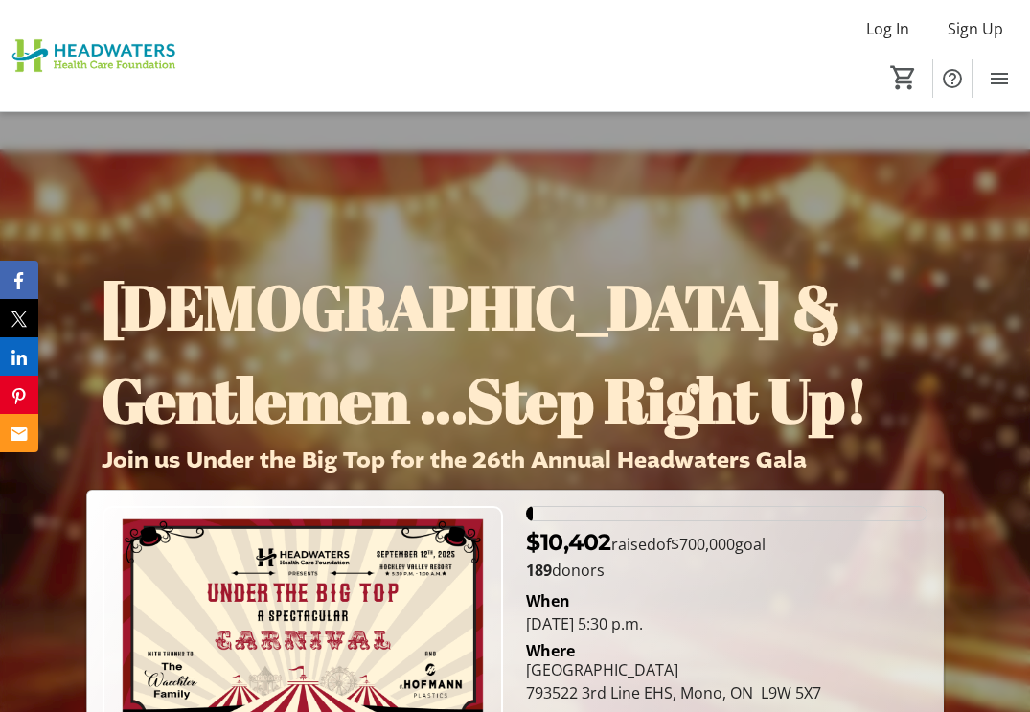 Image resolution: width=1030 pixels, height=712 pixels. What do you see at coordinates (97, 56) in the screenshot?
I see `img: Headwaters Health Care Foundation's Logo` at bounding box center [97, 56].